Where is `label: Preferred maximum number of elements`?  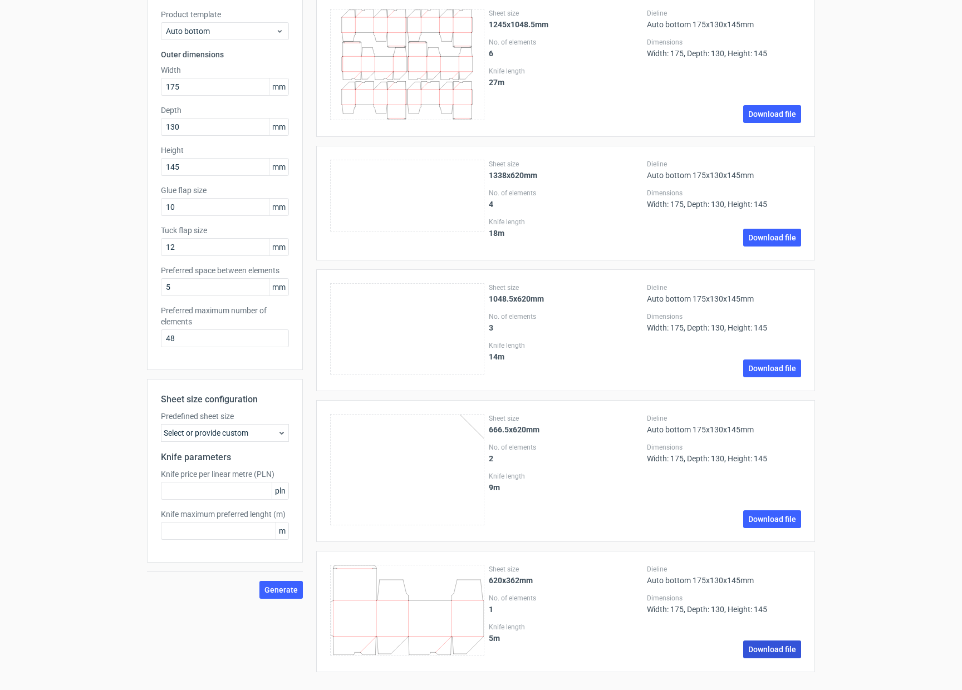 label: Preferred maximum number of elements is located at coordinates (225, 316).